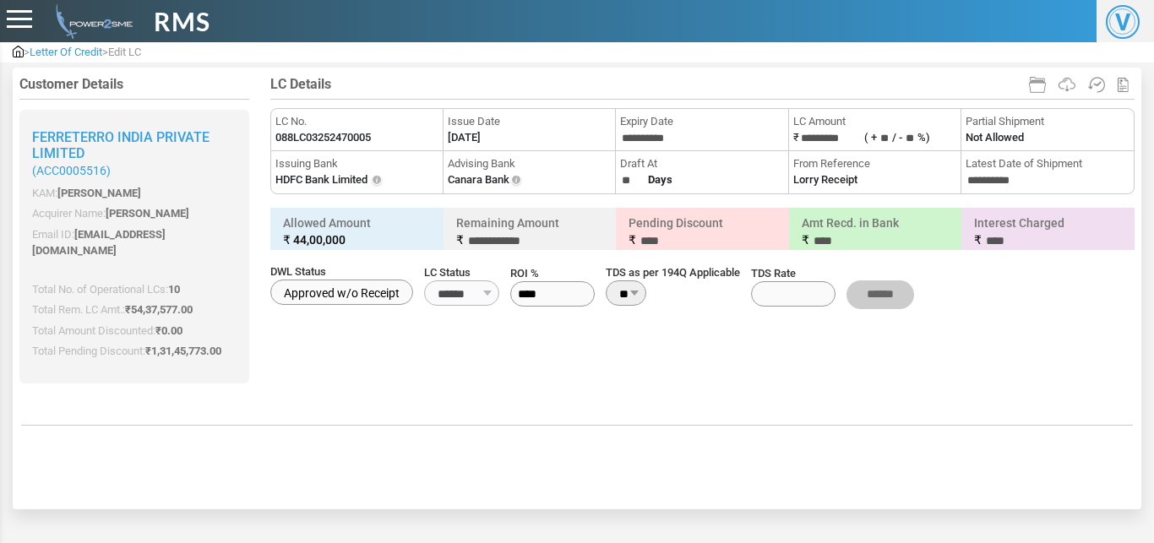 This screenshot has height=543, width=1154. I want to click on h2: Ferreterro India Private Limited, so click(134, 154).